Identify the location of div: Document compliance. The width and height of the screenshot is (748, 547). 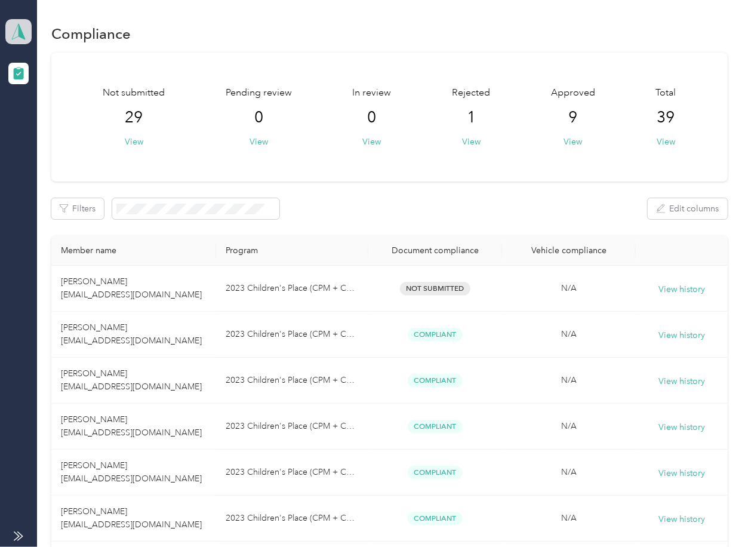
(435, 250).